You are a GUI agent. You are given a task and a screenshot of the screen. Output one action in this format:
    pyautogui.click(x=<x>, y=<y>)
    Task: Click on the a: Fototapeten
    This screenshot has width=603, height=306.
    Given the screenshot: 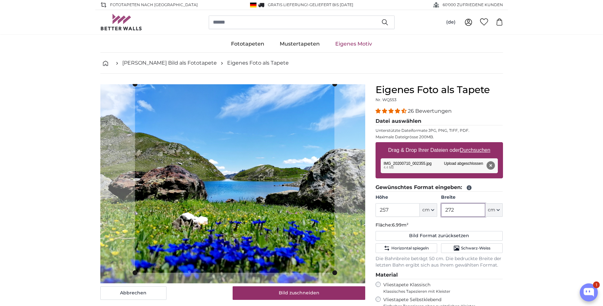 What is the action you would take?
    pyautogui.click(x=248, y=44)
    